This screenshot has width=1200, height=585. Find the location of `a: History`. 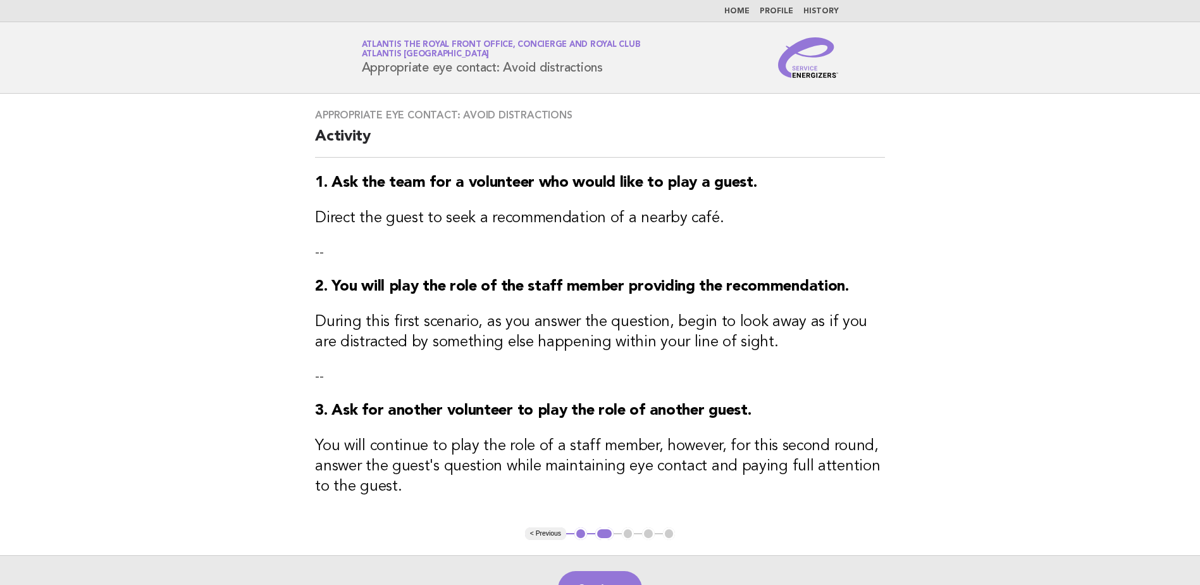

a: History is located at coordinates (821, 11).